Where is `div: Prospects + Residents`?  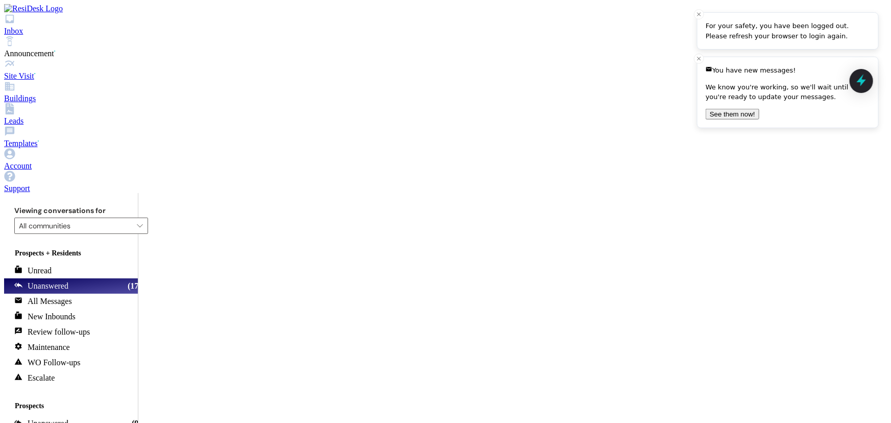
div: Prospects + Residents is located at coordinates (71, 253).